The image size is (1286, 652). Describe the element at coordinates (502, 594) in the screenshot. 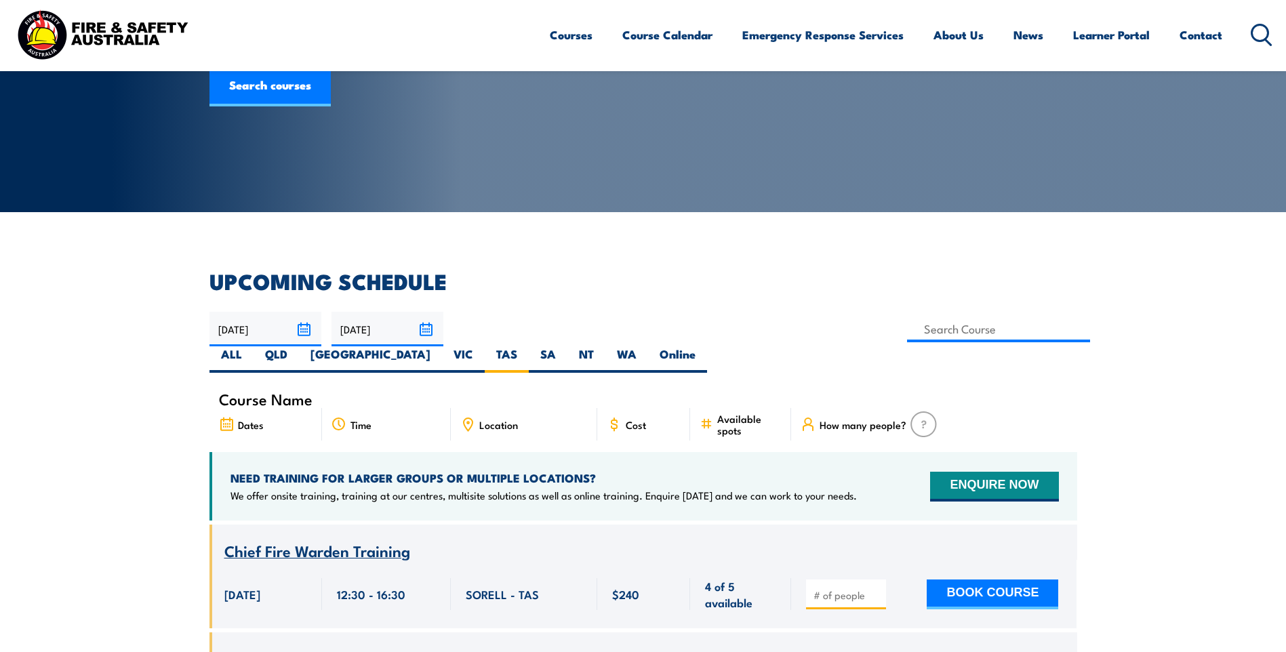

I see `span: SORELL - TAS` at that location.